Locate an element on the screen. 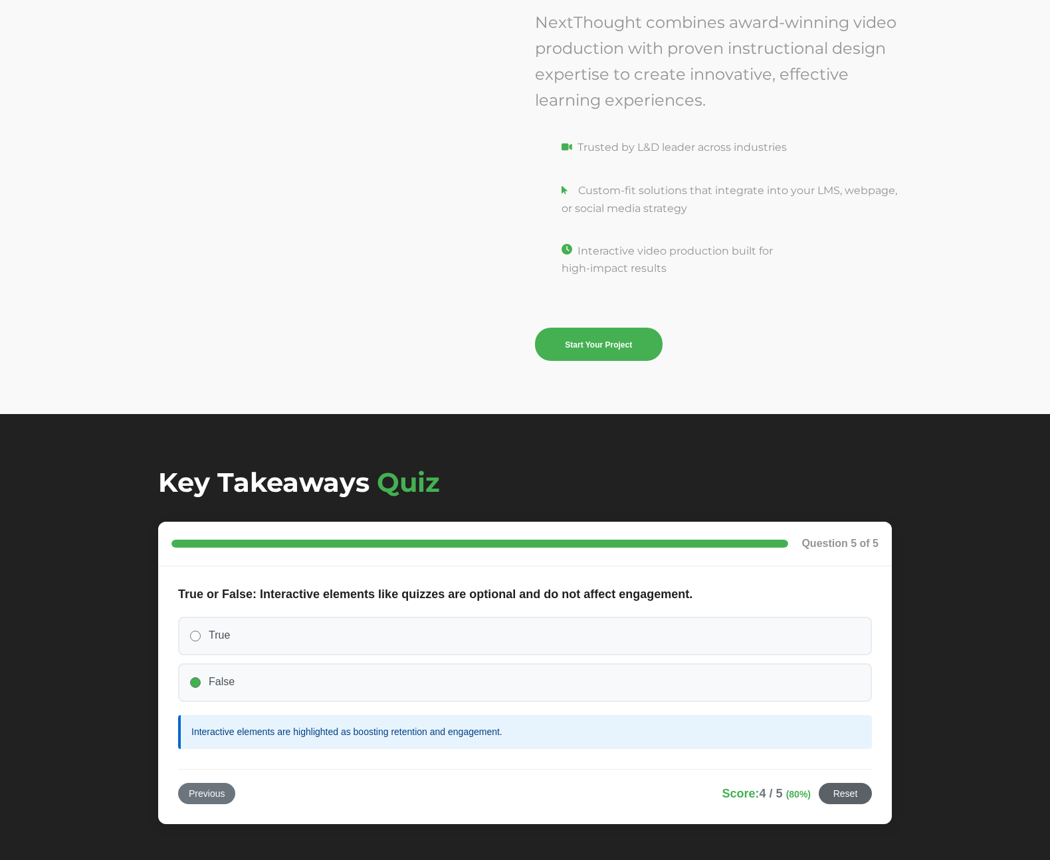 The width and height of the screenshot is (1050, 860). span: Start Your Project is located at coordinates (598, 345).